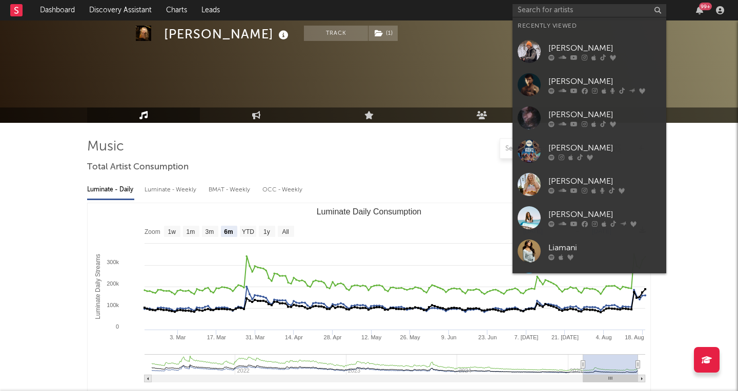  Describe the element at coordinates (293, 338) in the screenshot. I see `text: 14. Apr` at that location.